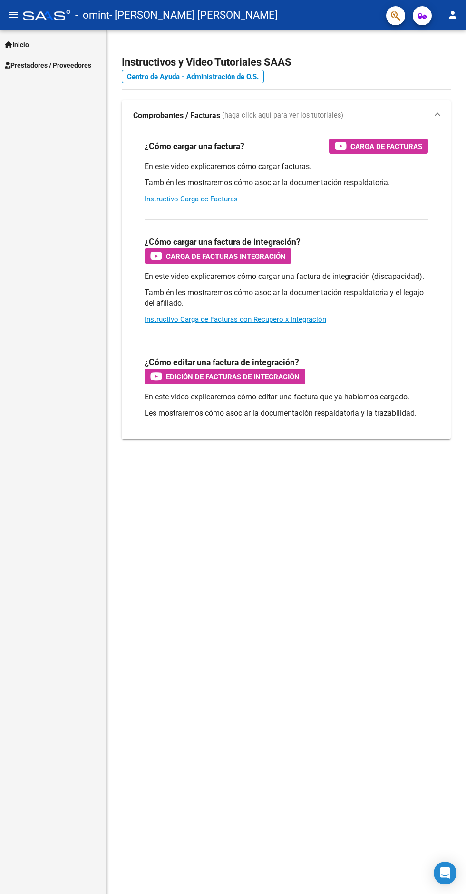 The image size is (466, 894). What do you see at coordinates (225, 376) in the screenshot?
I see `button: Edición de Facturas de integración` at bounding box center [225, 376].